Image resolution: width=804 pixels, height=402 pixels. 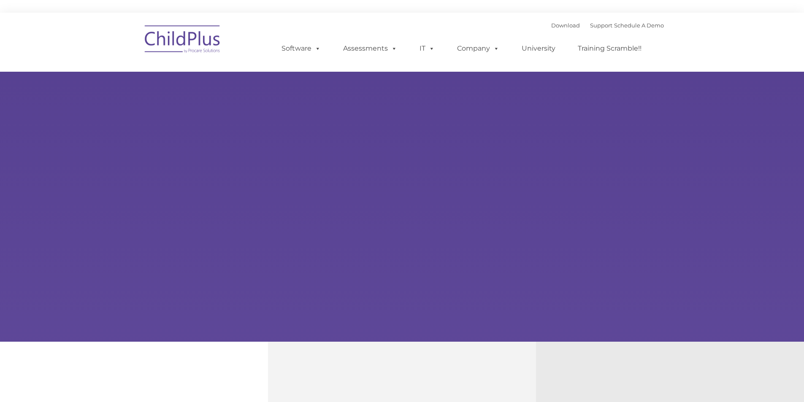 I want to click on a: University, so click(x=539, y=49).